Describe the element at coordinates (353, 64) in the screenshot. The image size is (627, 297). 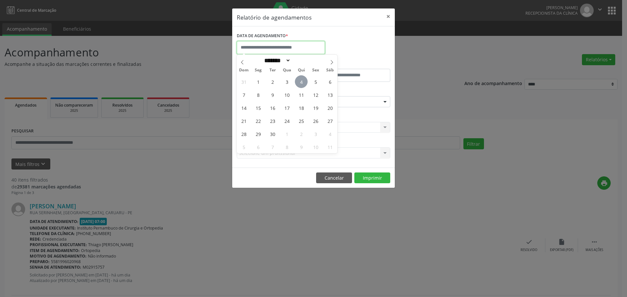
I see `label: ATÉ` at that location.